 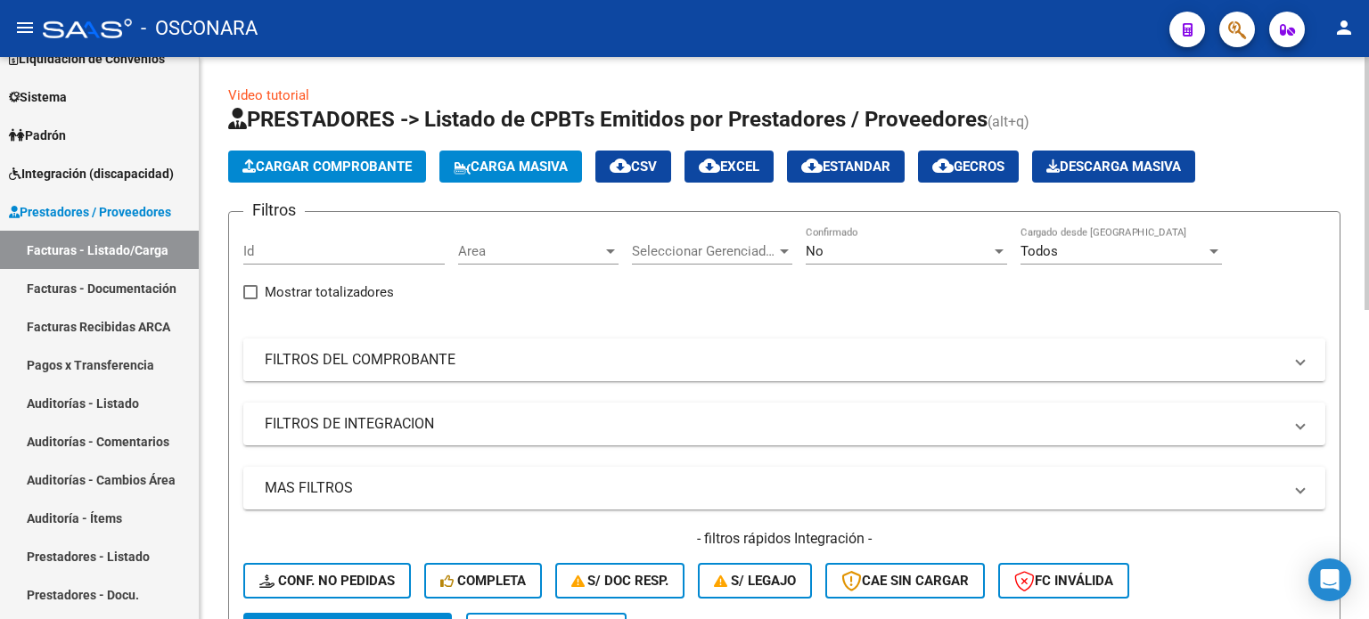 I want to click on span: (alt+q), so click(x=1008, y=121).